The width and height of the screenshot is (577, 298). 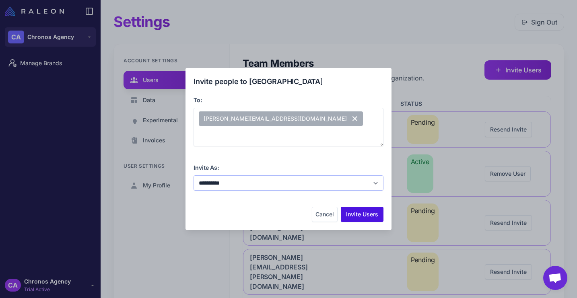 I want to click on button: Invite Users, so click(x=362, y=214).